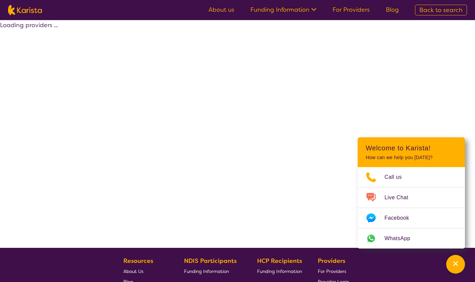 This screenshot has width=475, height=282. Describe the element at coordinates (138, 261) in the screenshot. I see `b: Resources` at that location.